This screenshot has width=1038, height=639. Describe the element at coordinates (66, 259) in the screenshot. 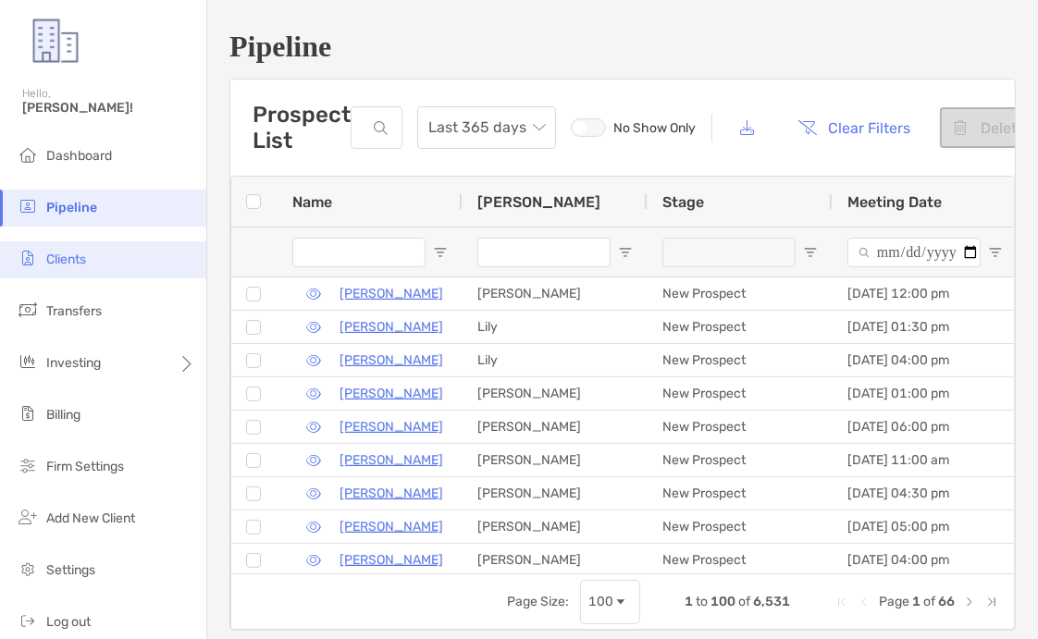

I see `span: Clients` at that location.